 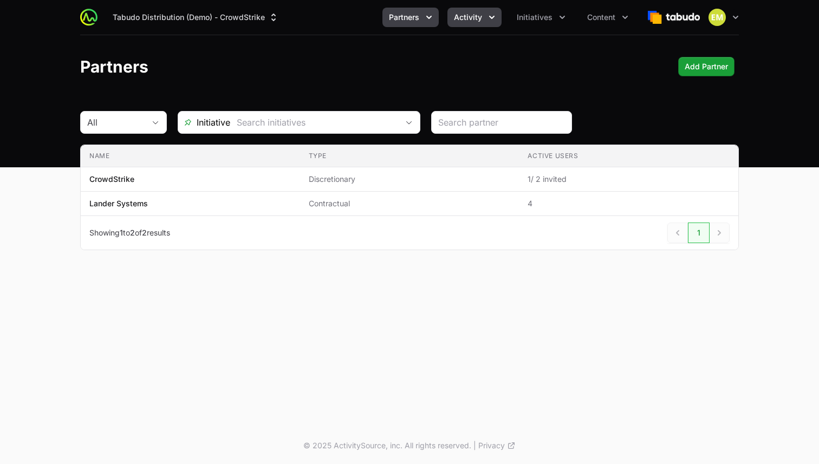 I want to click on img: Eric Mingus, so click(x=717, y=17).